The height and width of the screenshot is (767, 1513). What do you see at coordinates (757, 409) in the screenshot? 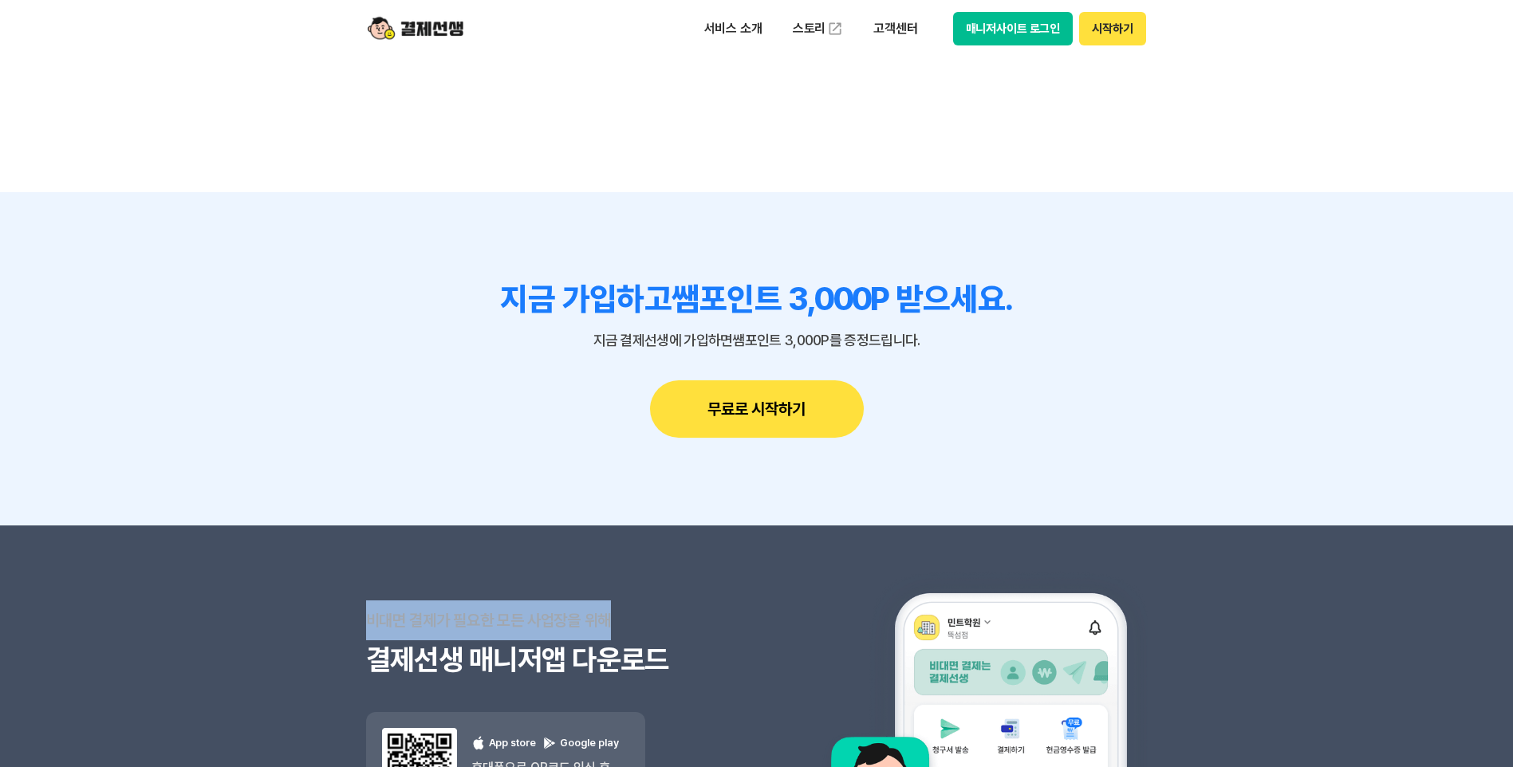
I see `button: 무료로 시작하기` at bounding box center [757, 409].